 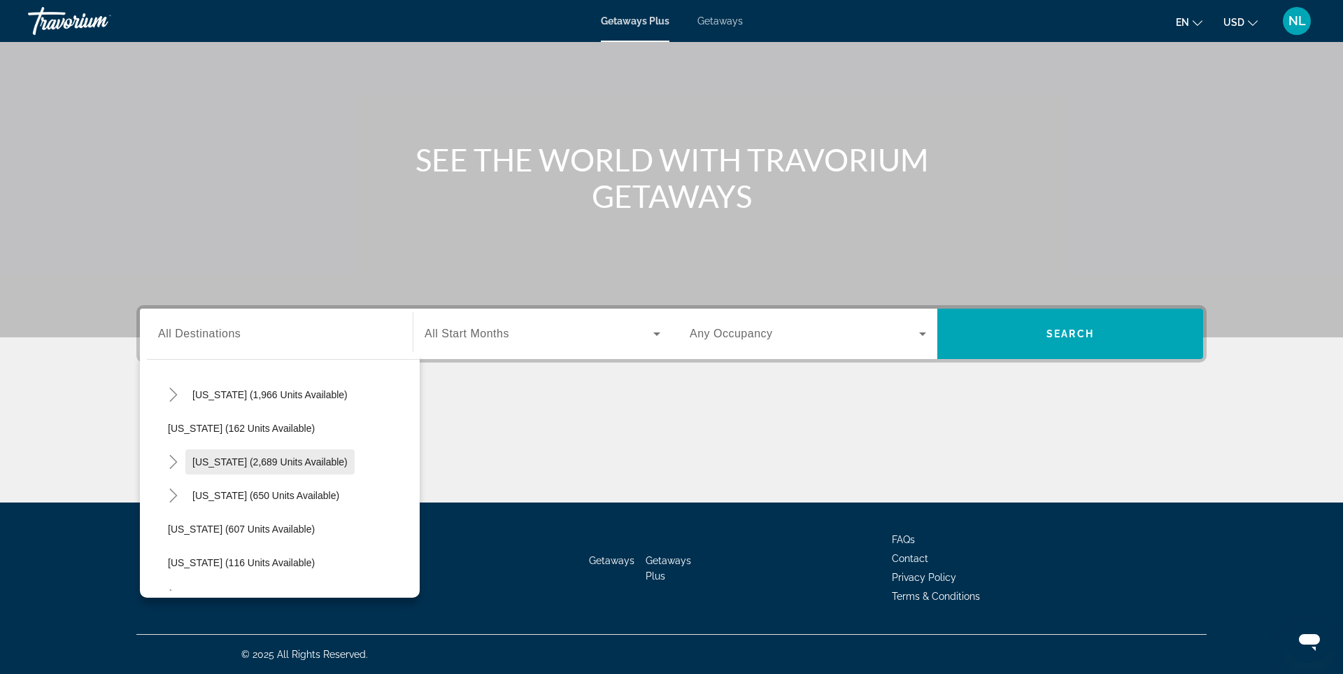 What do you see at coordinates (467, 333) in the screenshot?
I see `span: All Start Months` at bounding box center [467, 333].